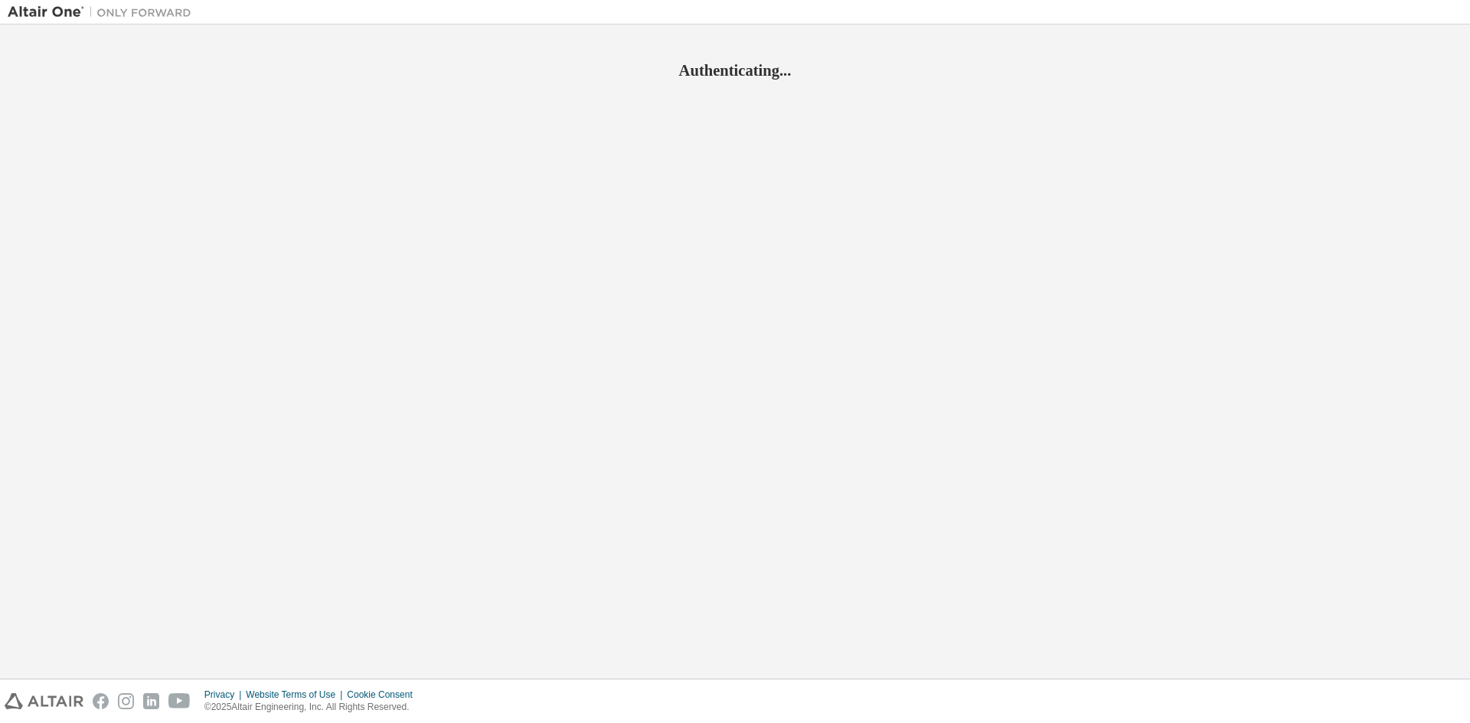  Describe the element at coordinates (126, 701) in the screenshot. I see `img: instagram.svg` at that location.